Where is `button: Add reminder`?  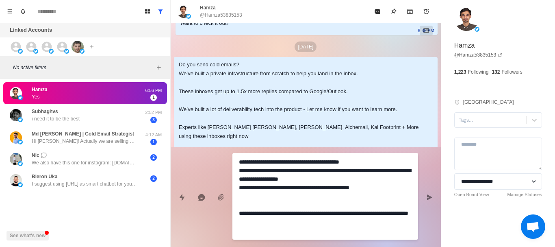 button: Add reminder is located at coordinates (427, 11).